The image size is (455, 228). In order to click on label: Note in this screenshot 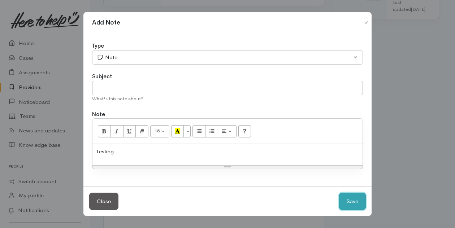, I will do `click(98, 114)`.